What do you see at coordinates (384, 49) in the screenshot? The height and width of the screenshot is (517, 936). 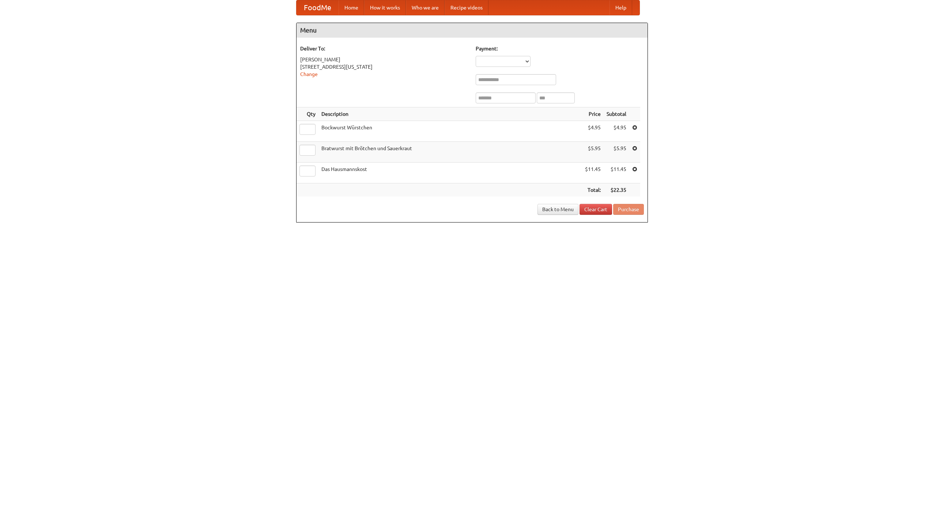 I see `h5: Deliver To:` at bounding box center [384, 49].